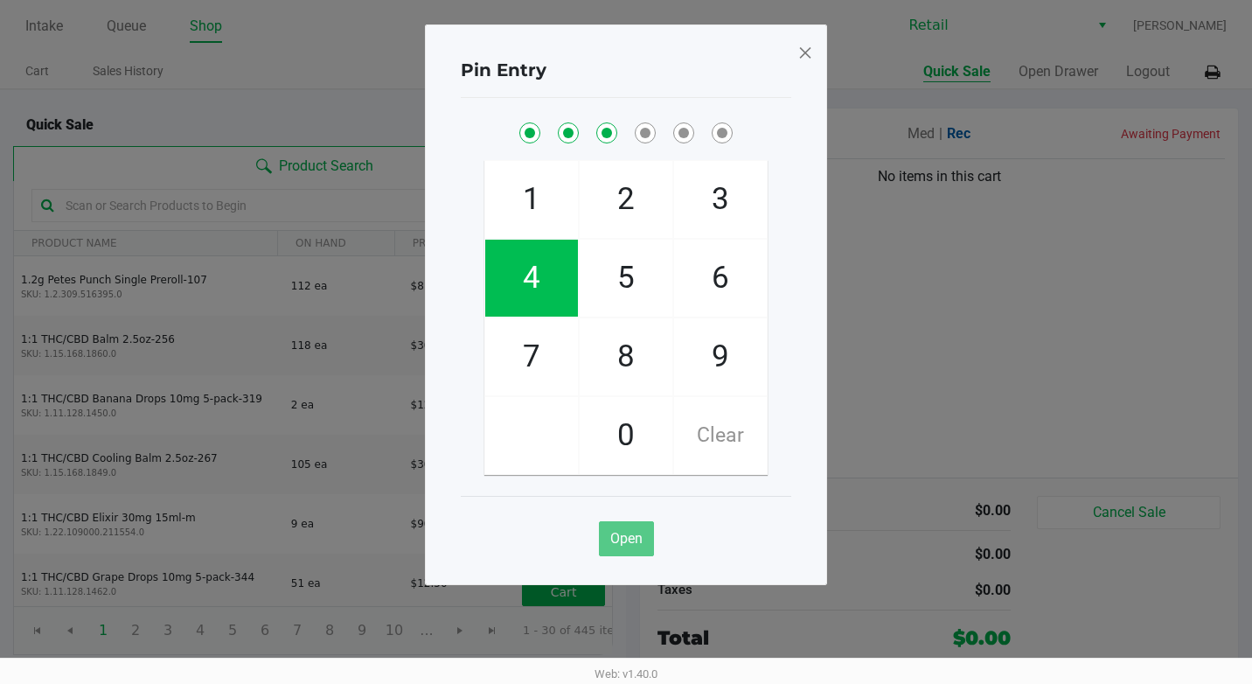  Describe the element at coordinates (720, 435) in the screenshot. I see `span: Clear` at that location.